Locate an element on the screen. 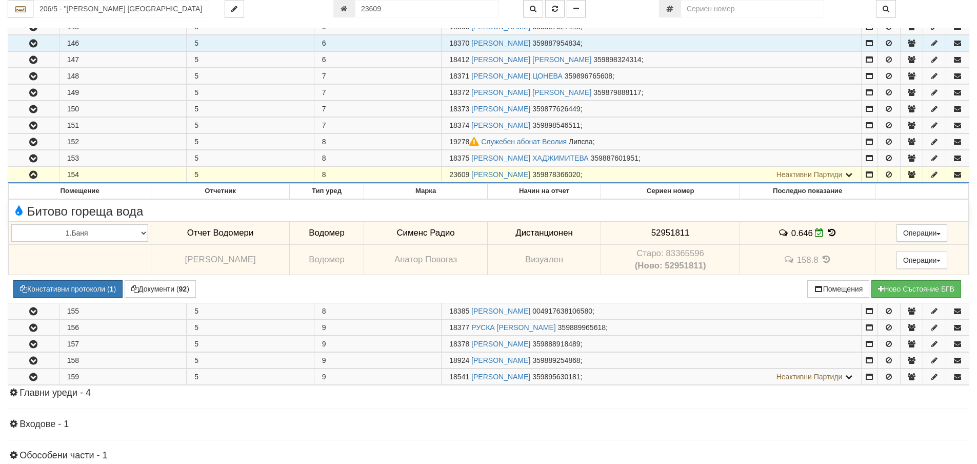  span: 359888918489 is located at coordinates (556, 344).